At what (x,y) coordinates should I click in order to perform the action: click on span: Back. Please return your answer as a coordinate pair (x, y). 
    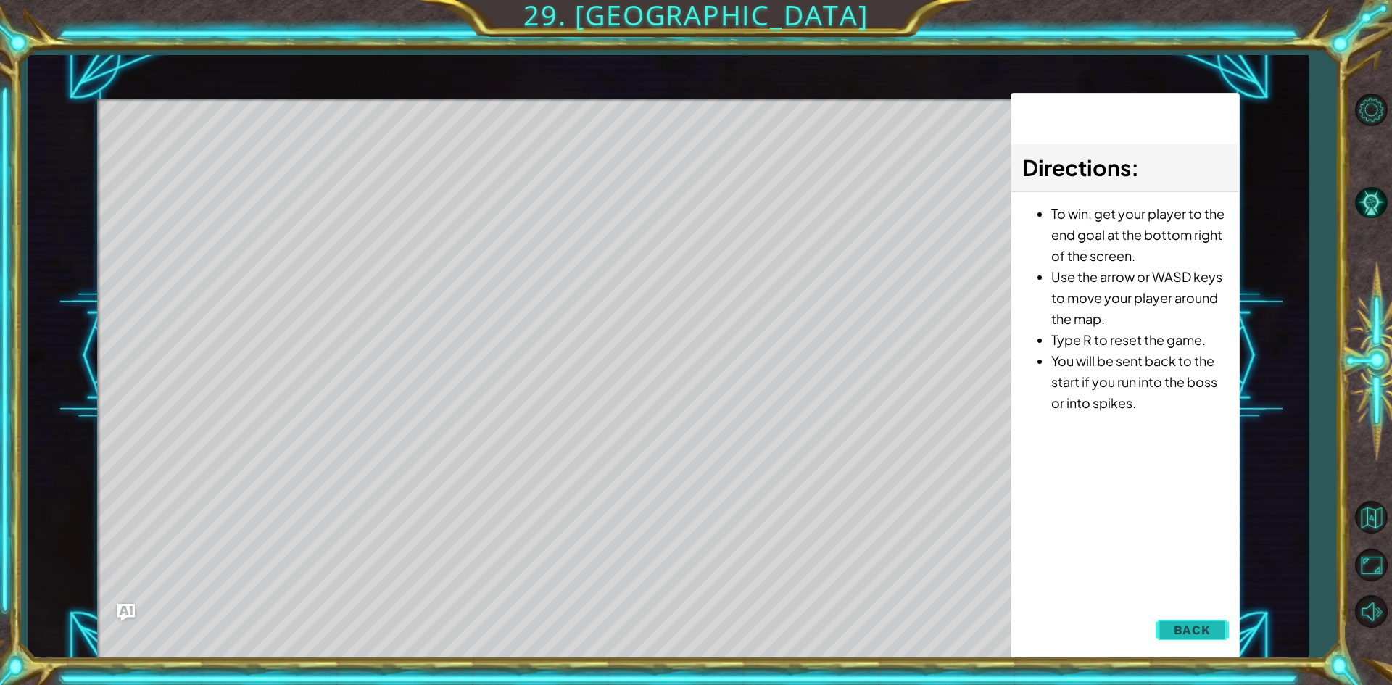
    Looking at the image, I should click on (1192, 630).